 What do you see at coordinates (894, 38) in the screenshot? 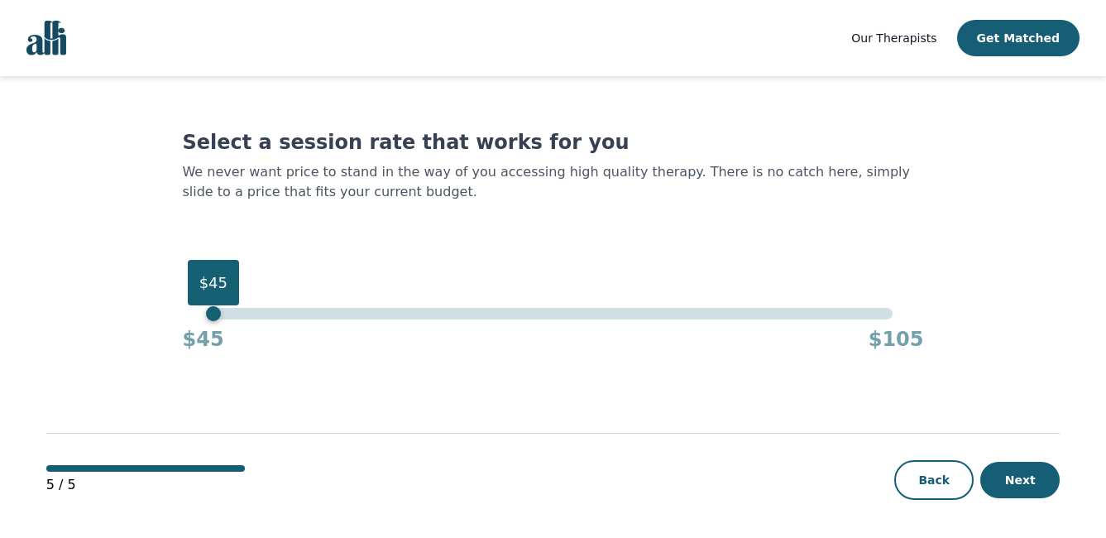
I see `a: Our Therapists` at bounding box center [894, 38].